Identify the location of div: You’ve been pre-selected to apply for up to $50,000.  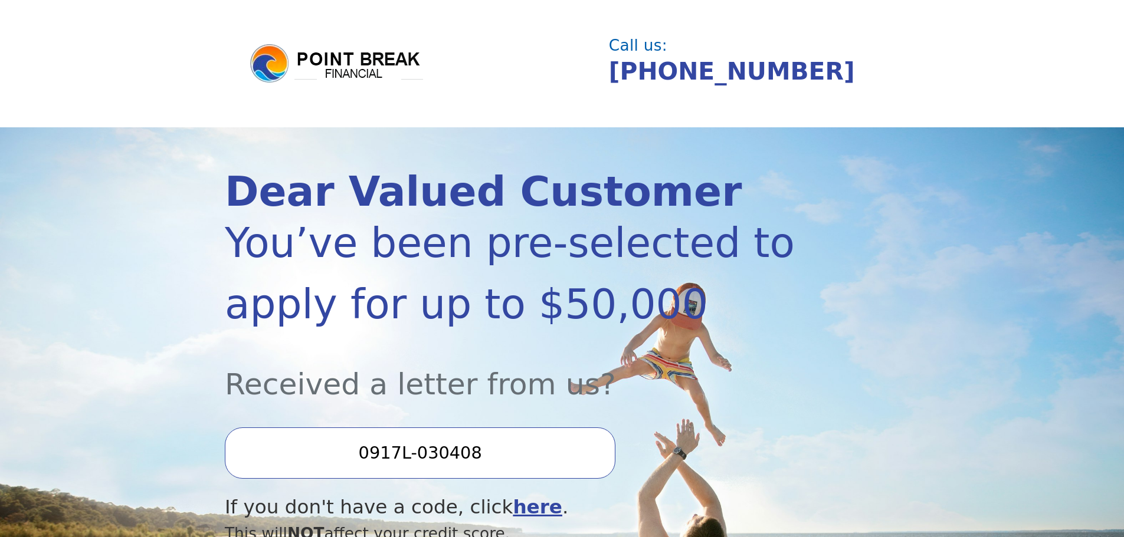
(512, 274).